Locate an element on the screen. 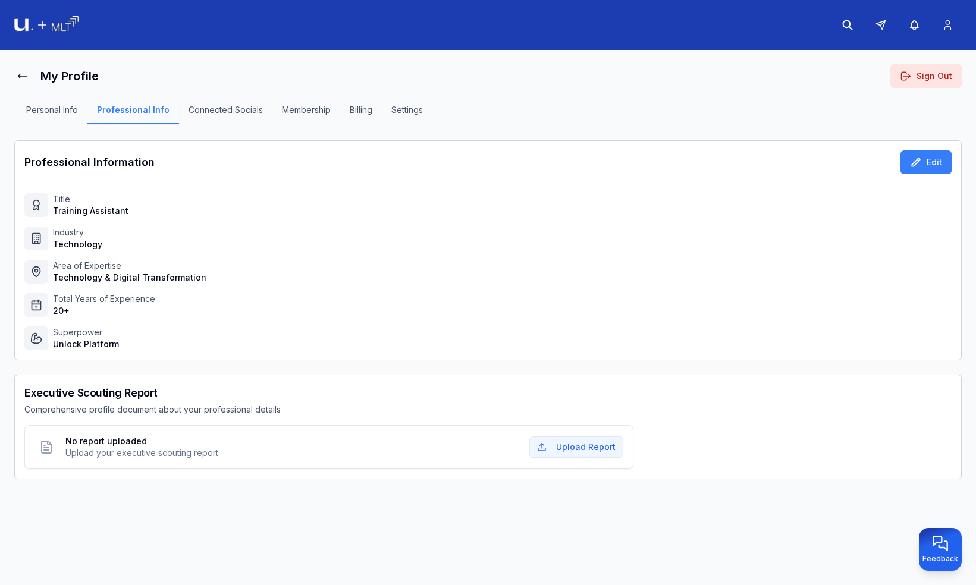  button: Personal Info is located at coordinates (52, 114).